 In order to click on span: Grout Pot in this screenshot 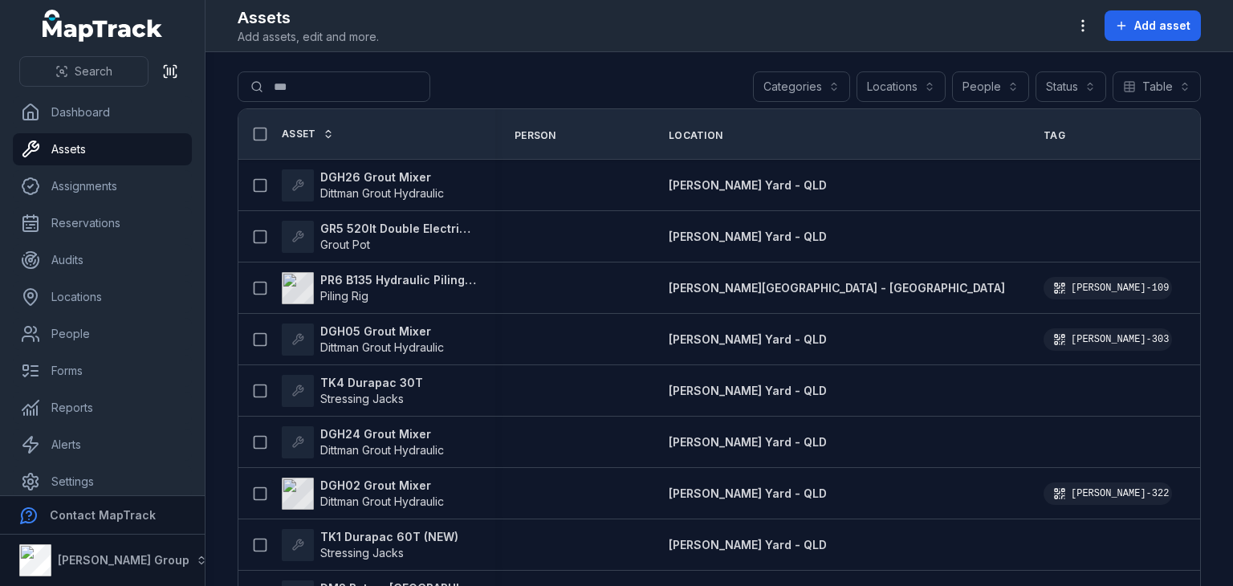, I will do `click(345, 244)`.